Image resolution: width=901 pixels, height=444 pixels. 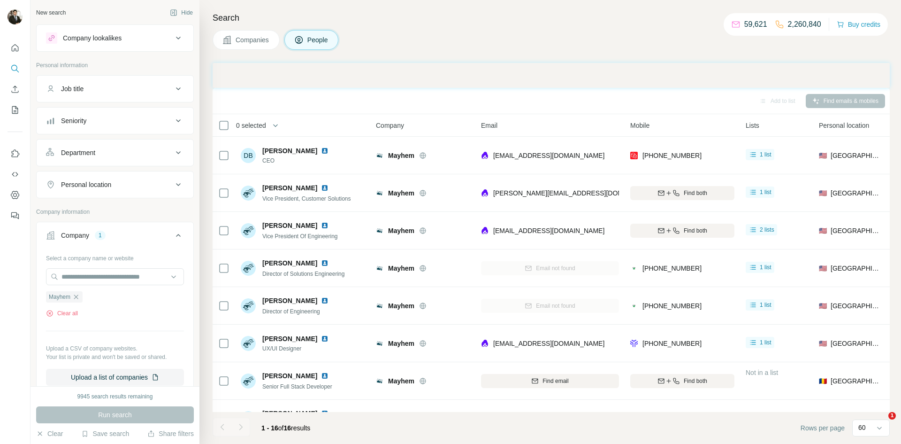 I want to click on button: Job title, so click(x=115, y=89).